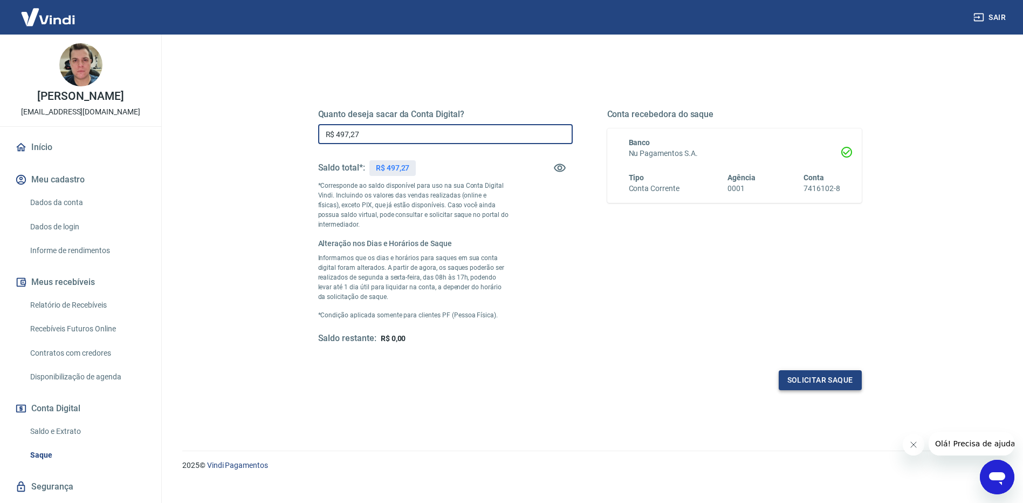 This screenshot has width=1023, height=503. What do you see at coordinates (820, 380) in the screenshot?
I see `button: Solicitar saque` at bounding box center [820, 380].